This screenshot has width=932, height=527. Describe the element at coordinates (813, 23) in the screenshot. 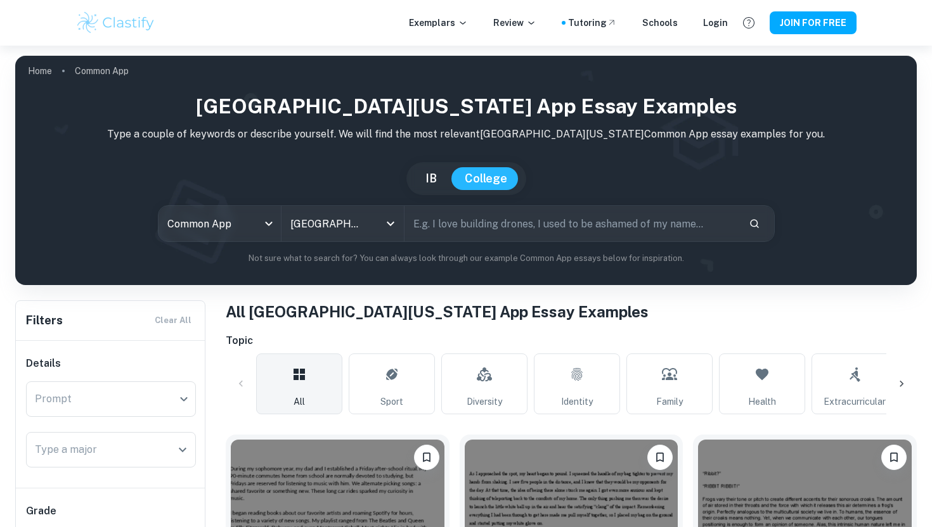

I see `a: JOIN FOR FREE` at that location.